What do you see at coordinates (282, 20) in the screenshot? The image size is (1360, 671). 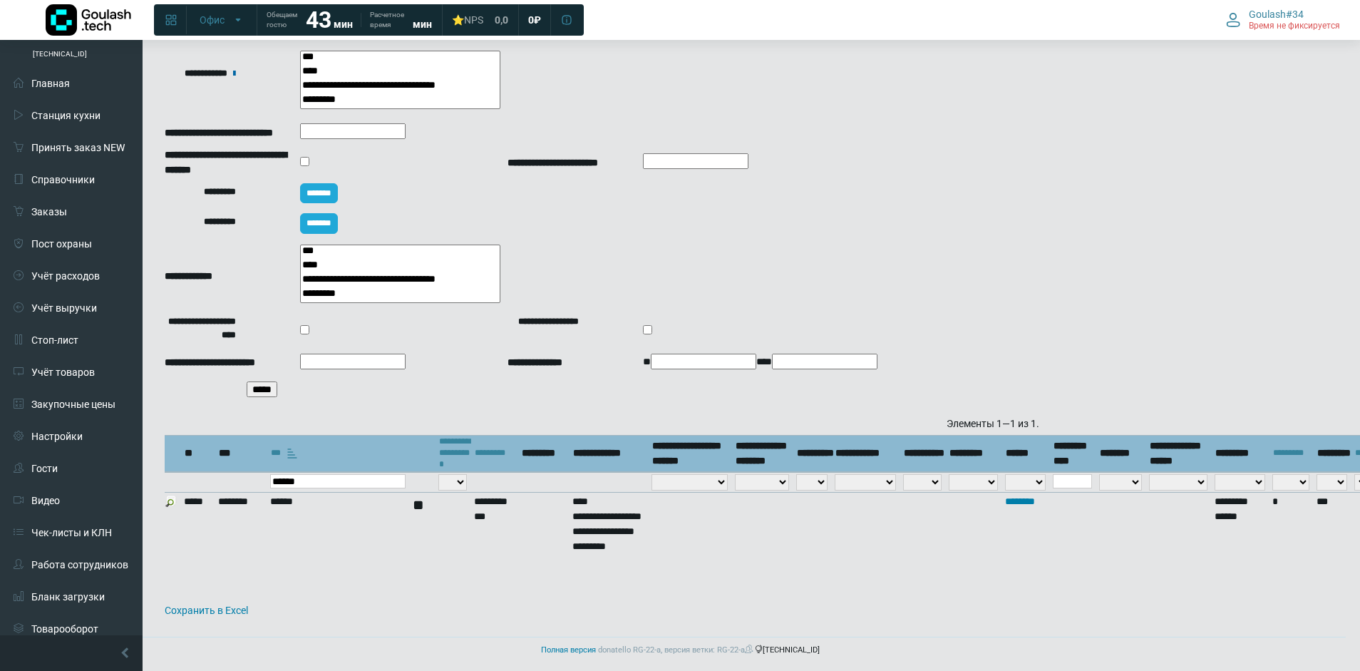 I see `span: Обещаем гостю` at bounding box center [282, 20].